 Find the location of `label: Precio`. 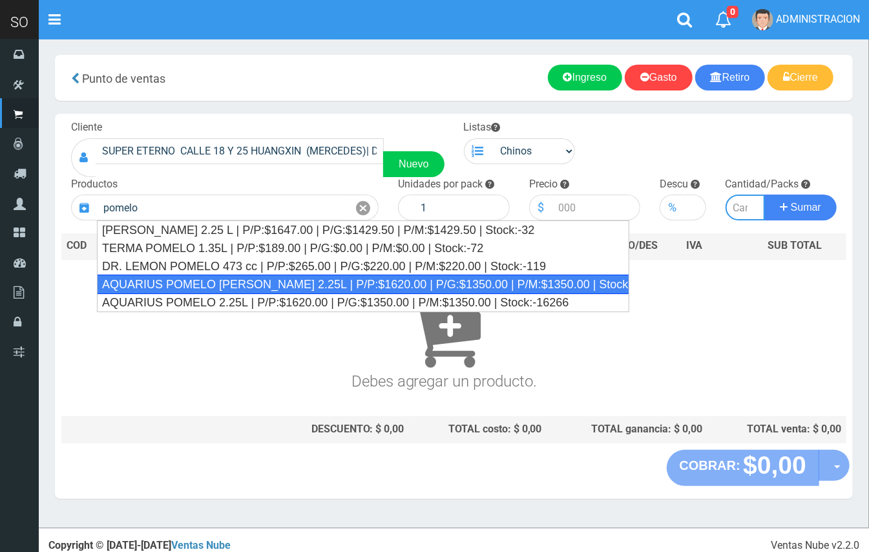

label: Precio is located at coordinates (543, 184).